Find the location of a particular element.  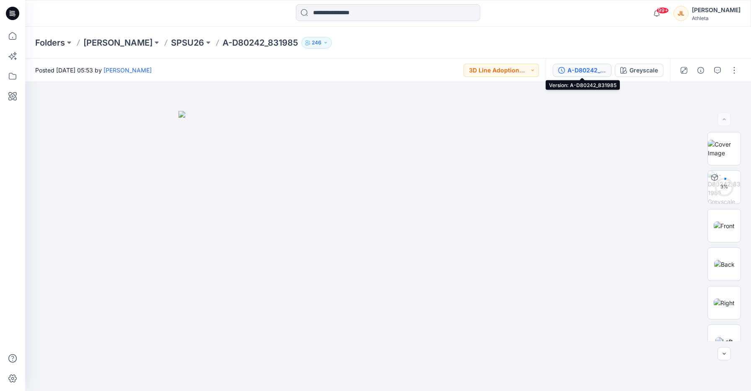

img: Left is located at coordinates (724, 341).